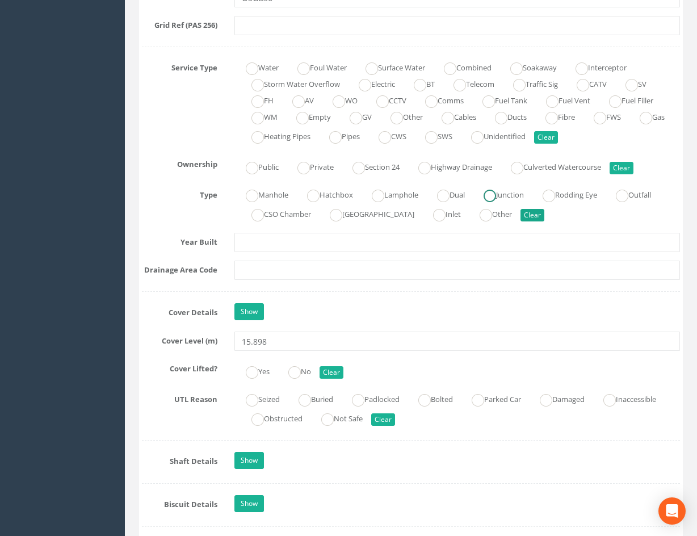  Describe the element at coordinates (275, 213) in the screenshot. I see `label: CSO Chamber` at that location.